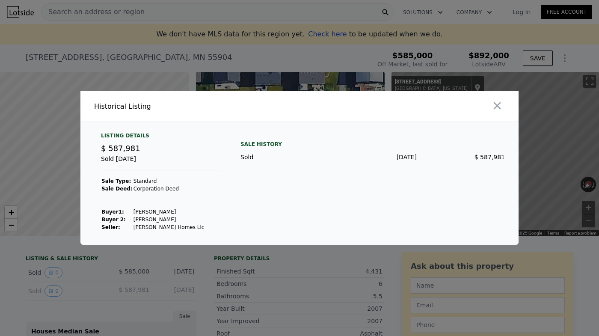  Describe the element at coordinates (117, 189) in the screenshot. I see `strong: Sale Deed:` at that location.